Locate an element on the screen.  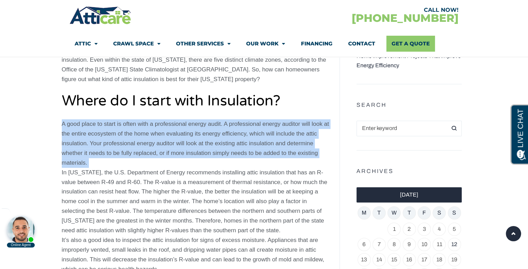
td: 19 is located at coordinates (454, 260).